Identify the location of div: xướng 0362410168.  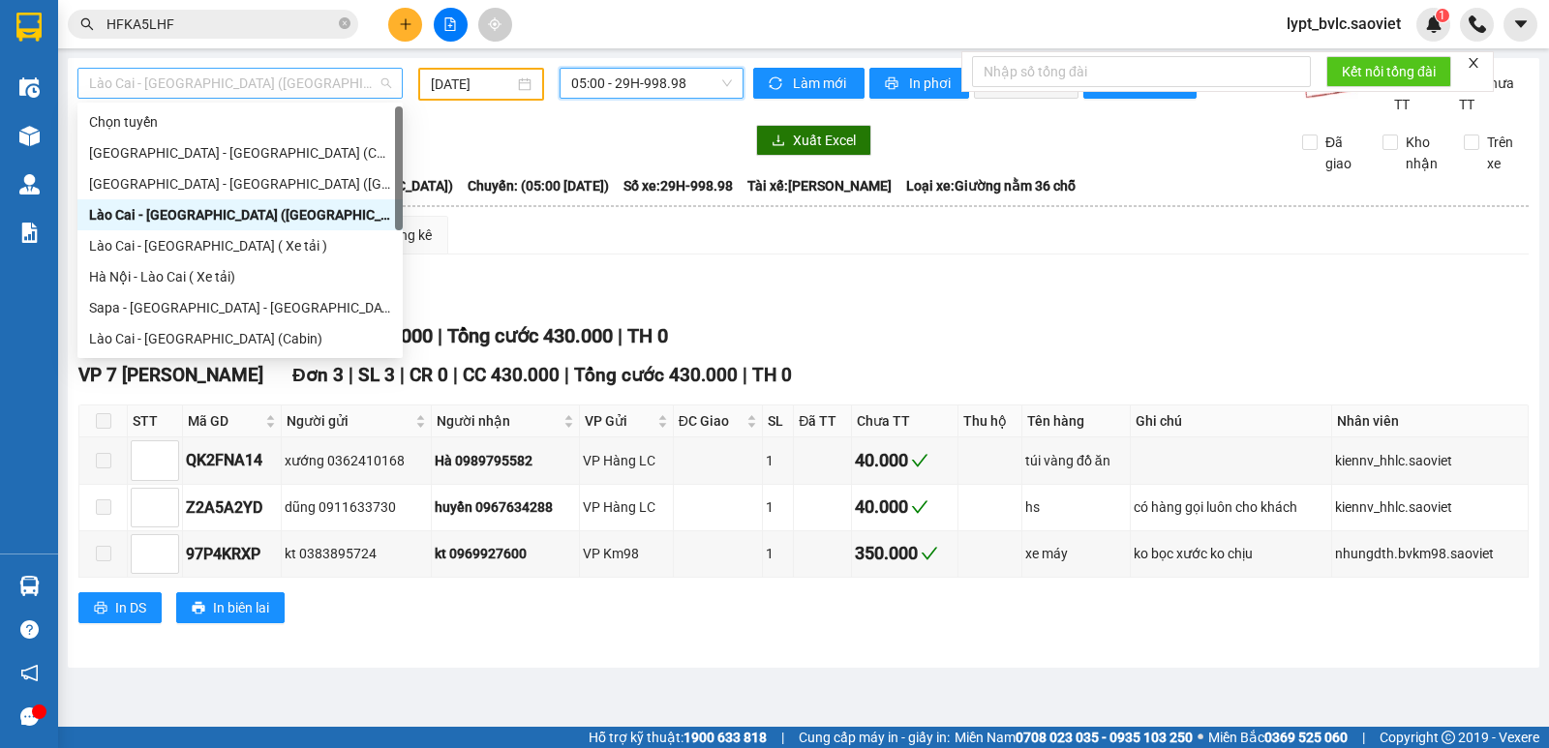
(356, 461).